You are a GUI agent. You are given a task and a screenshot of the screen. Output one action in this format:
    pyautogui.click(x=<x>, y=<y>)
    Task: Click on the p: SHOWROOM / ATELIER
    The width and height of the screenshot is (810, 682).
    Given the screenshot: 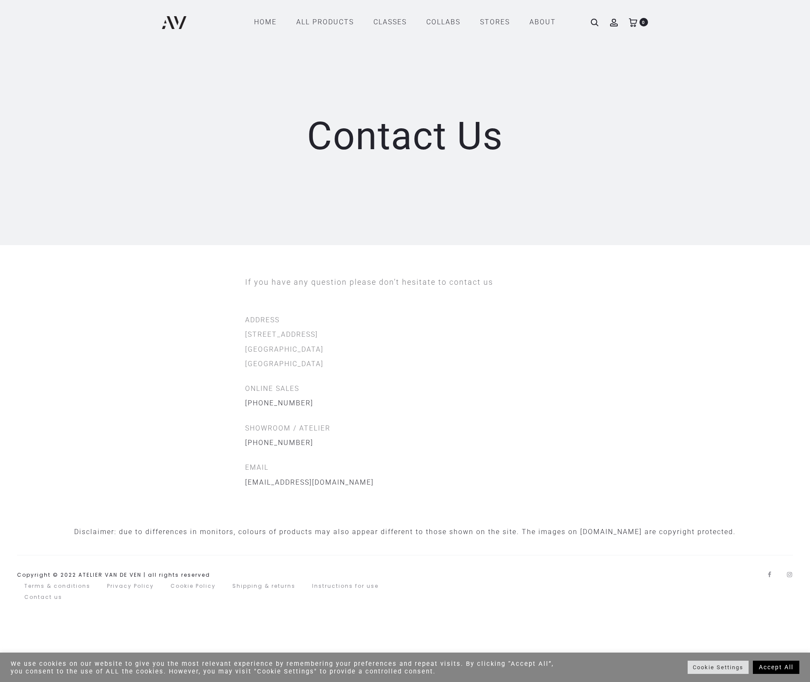 What is the action you would take?
    pyautogui.click(x=405, y=435)
    